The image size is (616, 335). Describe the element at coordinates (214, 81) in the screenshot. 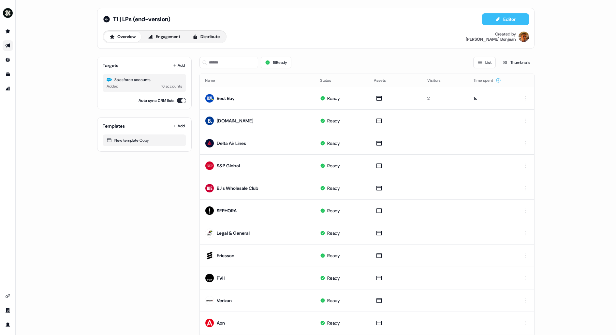

I see `button: Name` at that location.